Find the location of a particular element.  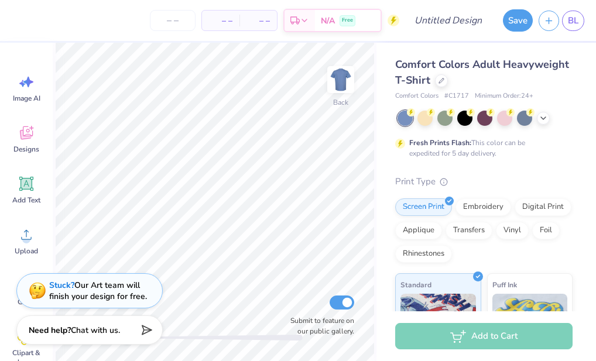

span: Chat with us. is located at coordinates (95, 330).